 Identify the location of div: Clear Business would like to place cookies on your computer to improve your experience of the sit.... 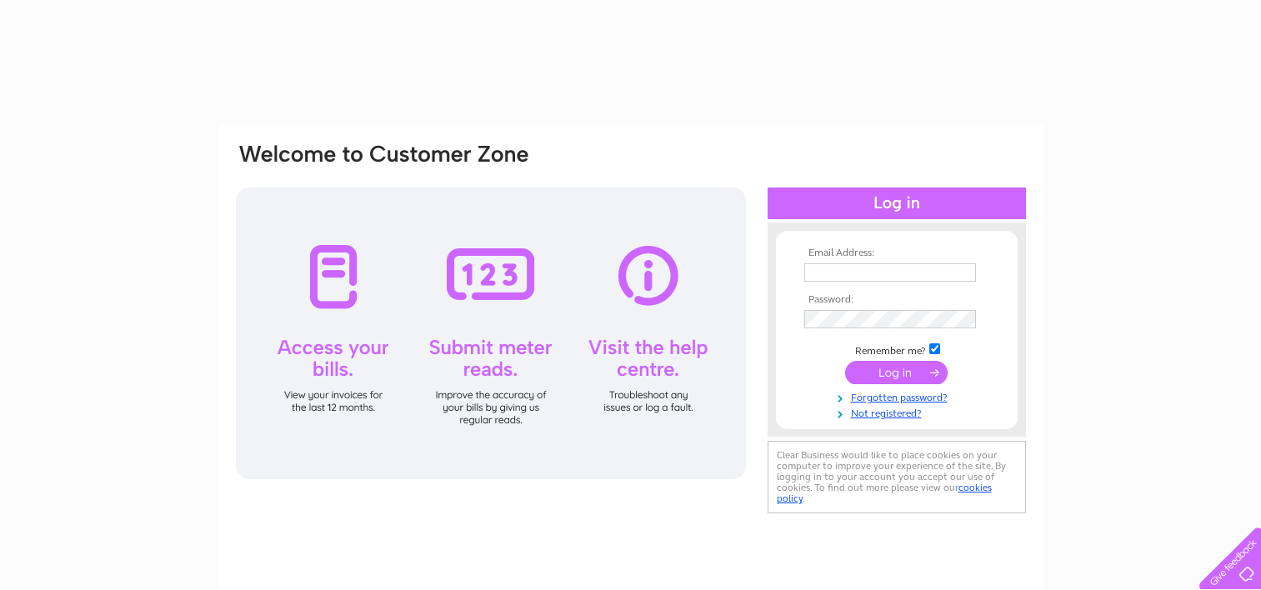
(897, 477).